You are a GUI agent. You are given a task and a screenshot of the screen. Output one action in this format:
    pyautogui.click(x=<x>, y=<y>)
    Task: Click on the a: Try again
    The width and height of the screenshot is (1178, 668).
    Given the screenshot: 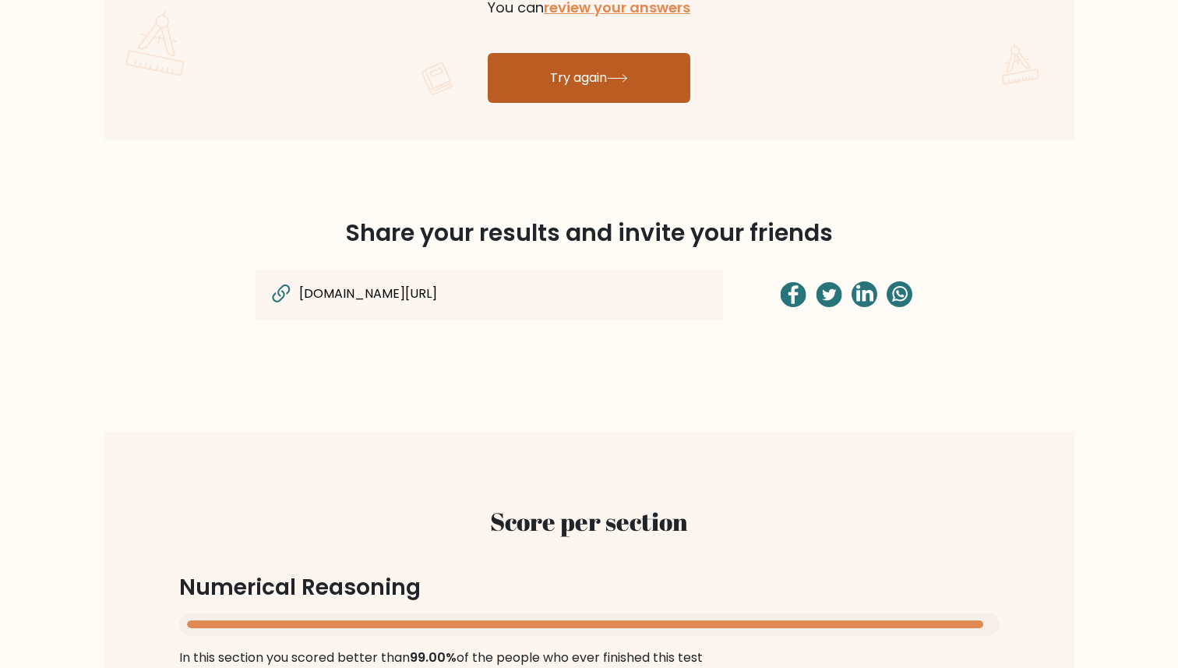 What is the action you would take?
    pyautogui.click(x=589, y=78)
    